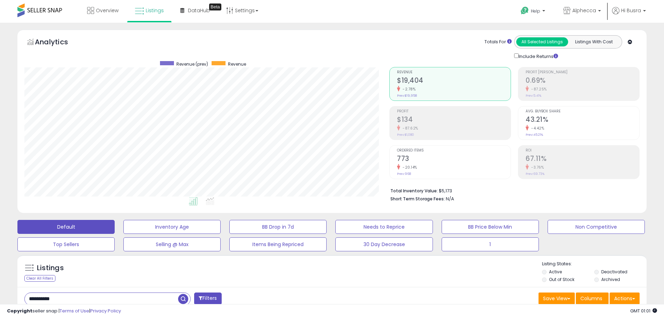 The width and height of the screenshot is (664, 318). What do you see at coordinates (106, 310) in the screenshot?
I see `a: Privacy Policy` at bounding box center [106, 310].